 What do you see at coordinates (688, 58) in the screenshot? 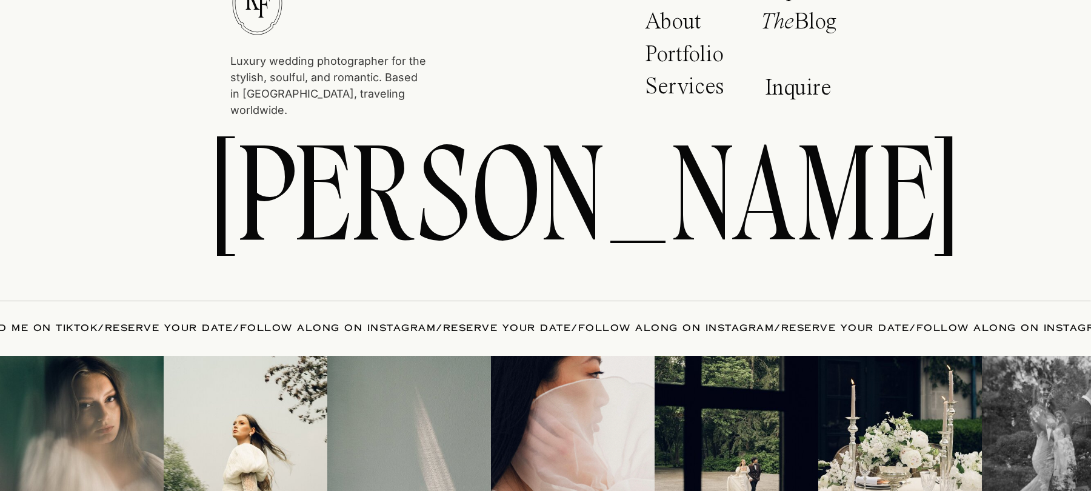
I see `a: Portfolio` at bounding box center [688, 58].